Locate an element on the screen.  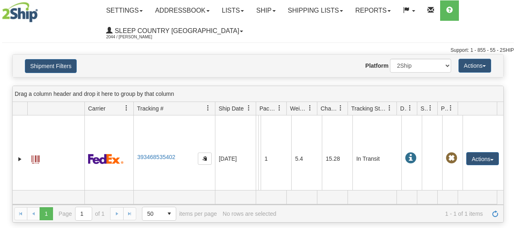
span: Page of 1 is located at coordinates (82, 214).